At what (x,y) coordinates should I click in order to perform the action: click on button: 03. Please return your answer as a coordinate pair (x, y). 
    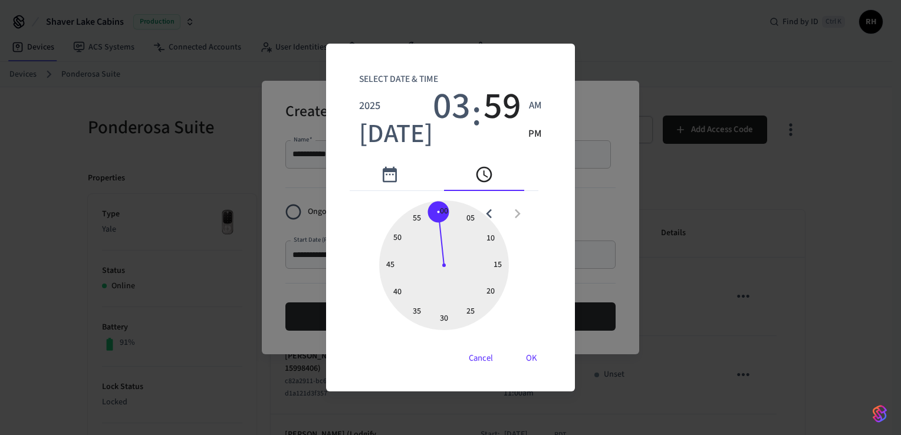
    Looking at the image, I should click on (452, 106).